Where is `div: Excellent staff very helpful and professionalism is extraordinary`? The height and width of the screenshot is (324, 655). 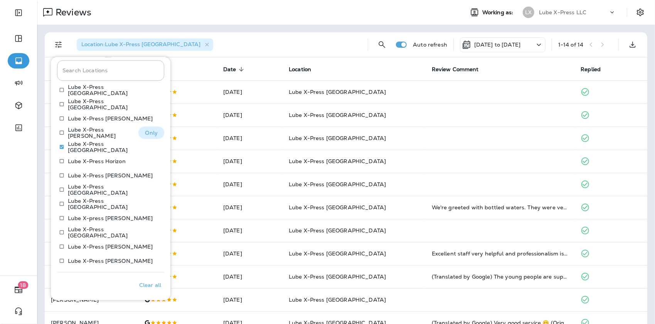
div: Excellent staff very helpful and professionalism is extraordinary is located at coordinates (500, 254).